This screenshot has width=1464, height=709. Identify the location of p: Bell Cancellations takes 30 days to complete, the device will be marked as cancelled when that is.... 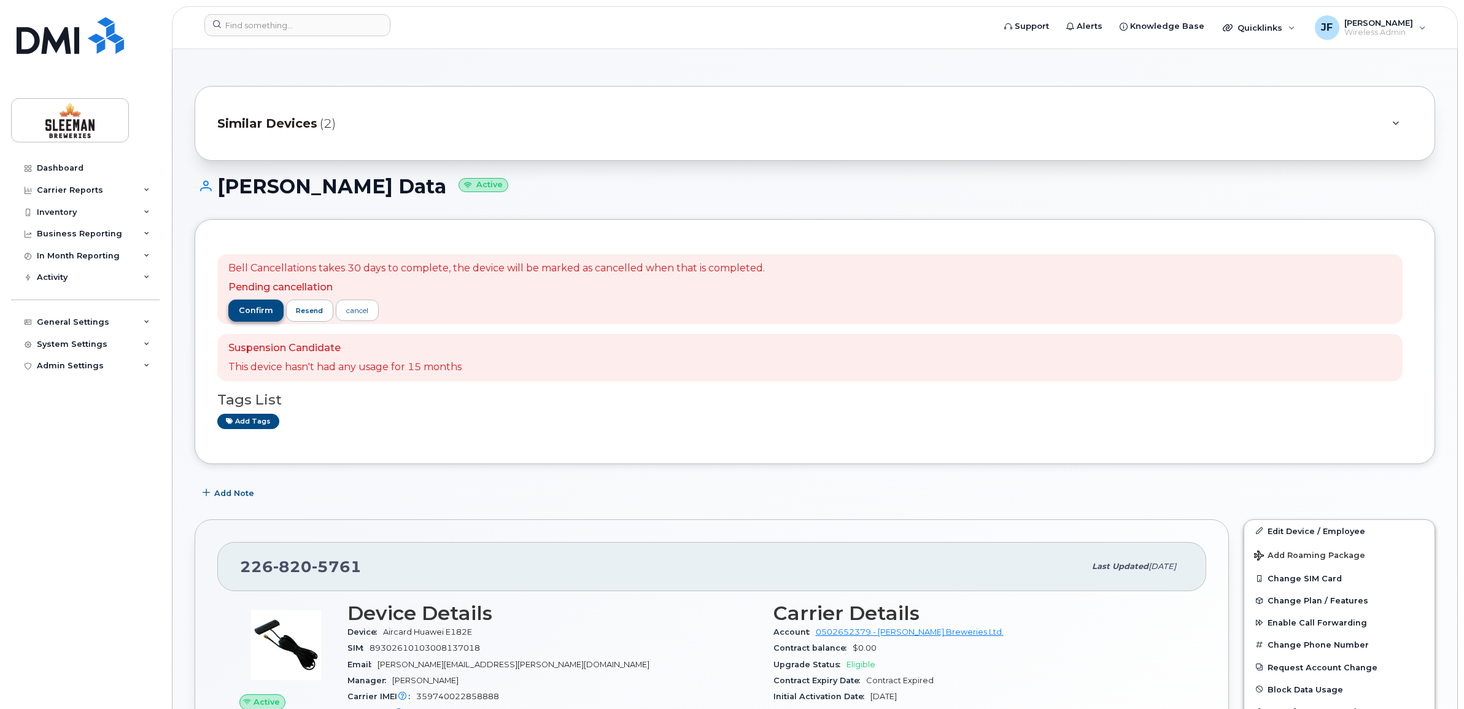
(496, 268).